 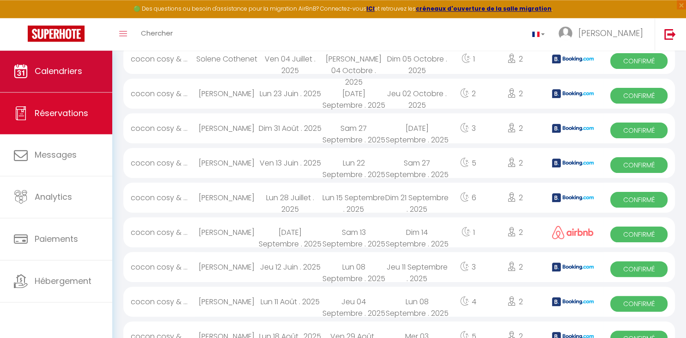 What do you see at coordinates (370, 8) in the screenshot?
I see `a: ICI` at bounding box center [370, 8].